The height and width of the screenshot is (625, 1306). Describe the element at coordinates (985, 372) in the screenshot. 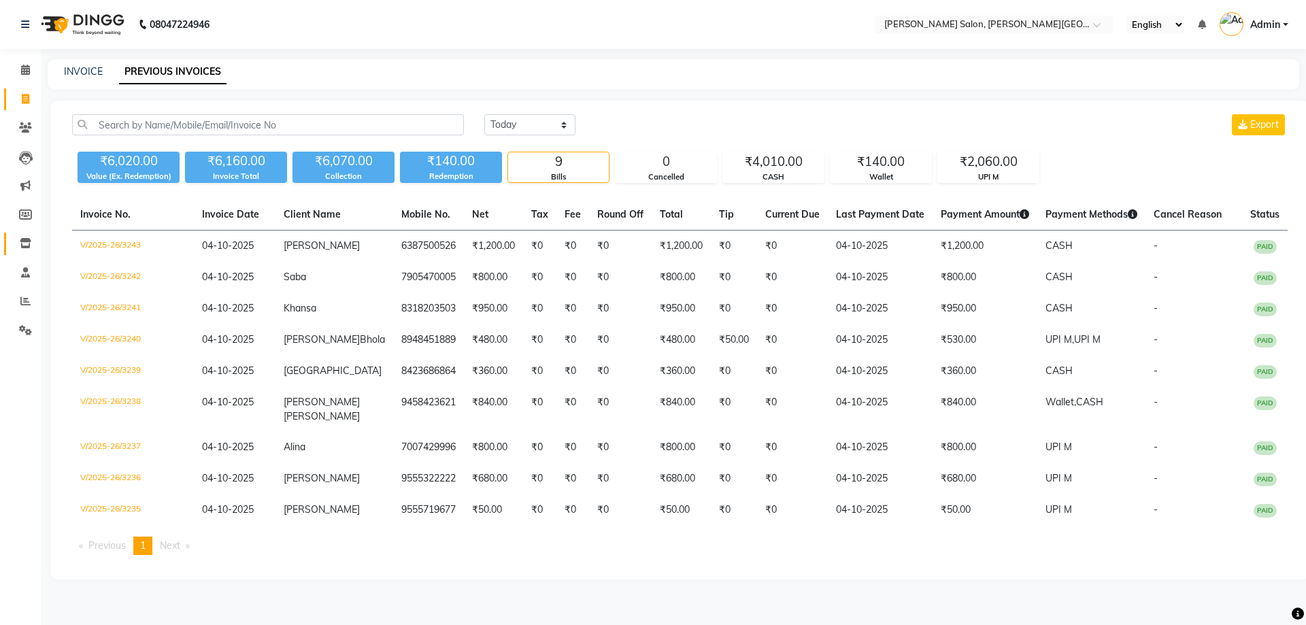

I see `td: ₹360.00` at that location.